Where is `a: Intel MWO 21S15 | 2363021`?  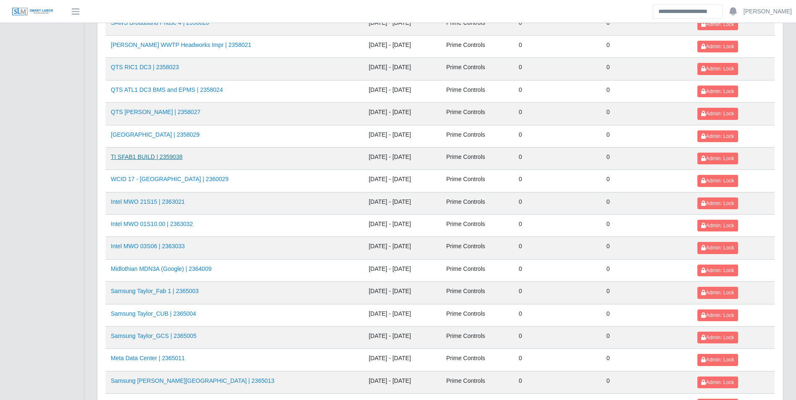 a: Intel MWO 21S15 | 2363021 is located at coordinates (148, 202).